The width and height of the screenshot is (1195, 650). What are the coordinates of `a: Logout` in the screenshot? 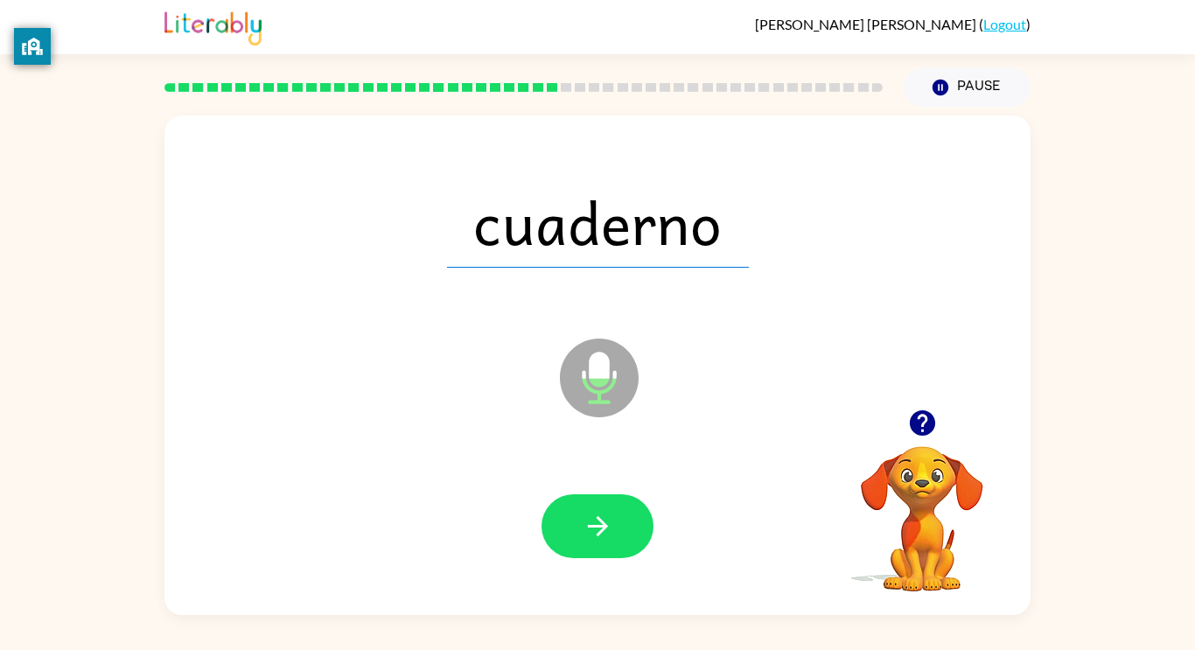 It's located at (1004, 24).